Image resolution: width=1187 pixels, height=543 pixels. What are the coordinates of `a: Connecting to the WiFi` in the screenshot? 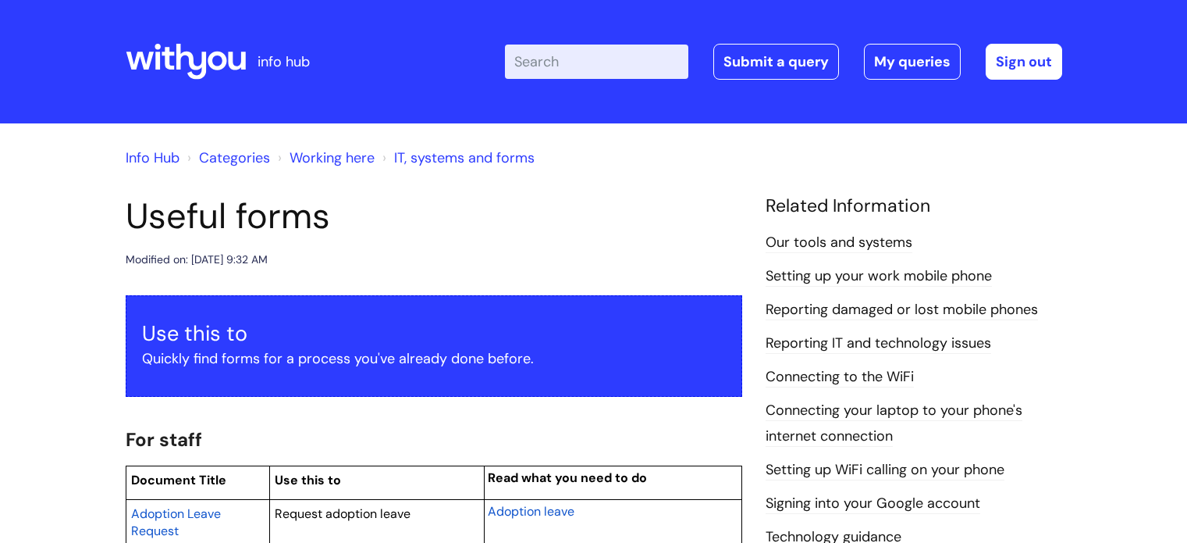 It's located at (840, 377).